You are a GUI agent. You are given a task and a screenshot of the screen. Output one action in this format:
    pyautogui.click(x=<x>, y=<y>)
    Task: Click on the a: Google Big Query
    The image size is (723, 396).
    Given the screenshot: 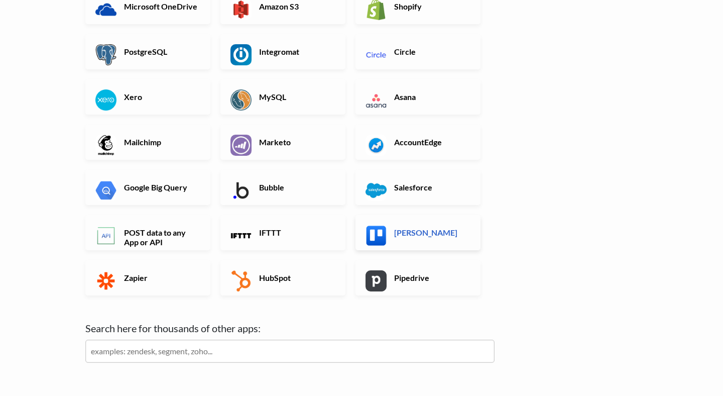 What is the action you would take?
    pyautogui.click(x=148, y=187)
    